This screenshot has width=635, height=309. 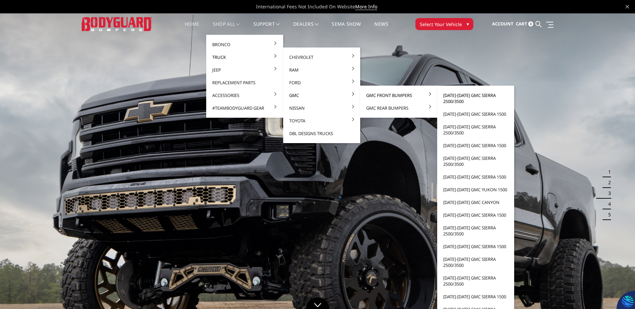 I want to click on a: Ford, so click(x=322, y=83).